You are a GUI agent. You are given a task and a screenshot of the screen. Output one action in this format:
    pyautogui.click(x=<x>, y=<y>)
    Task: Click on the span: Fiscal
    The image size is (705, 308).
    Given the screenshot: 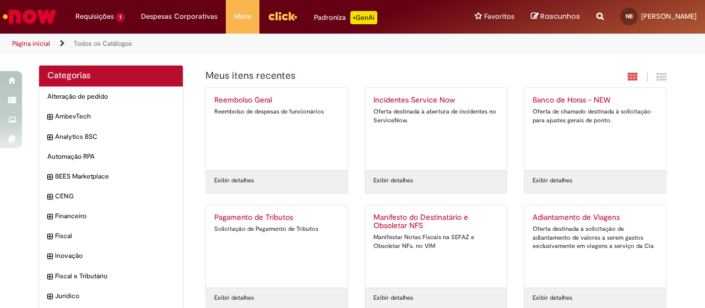 What is the action you would take?
    pyautogui.click(x=115, y=236)
    